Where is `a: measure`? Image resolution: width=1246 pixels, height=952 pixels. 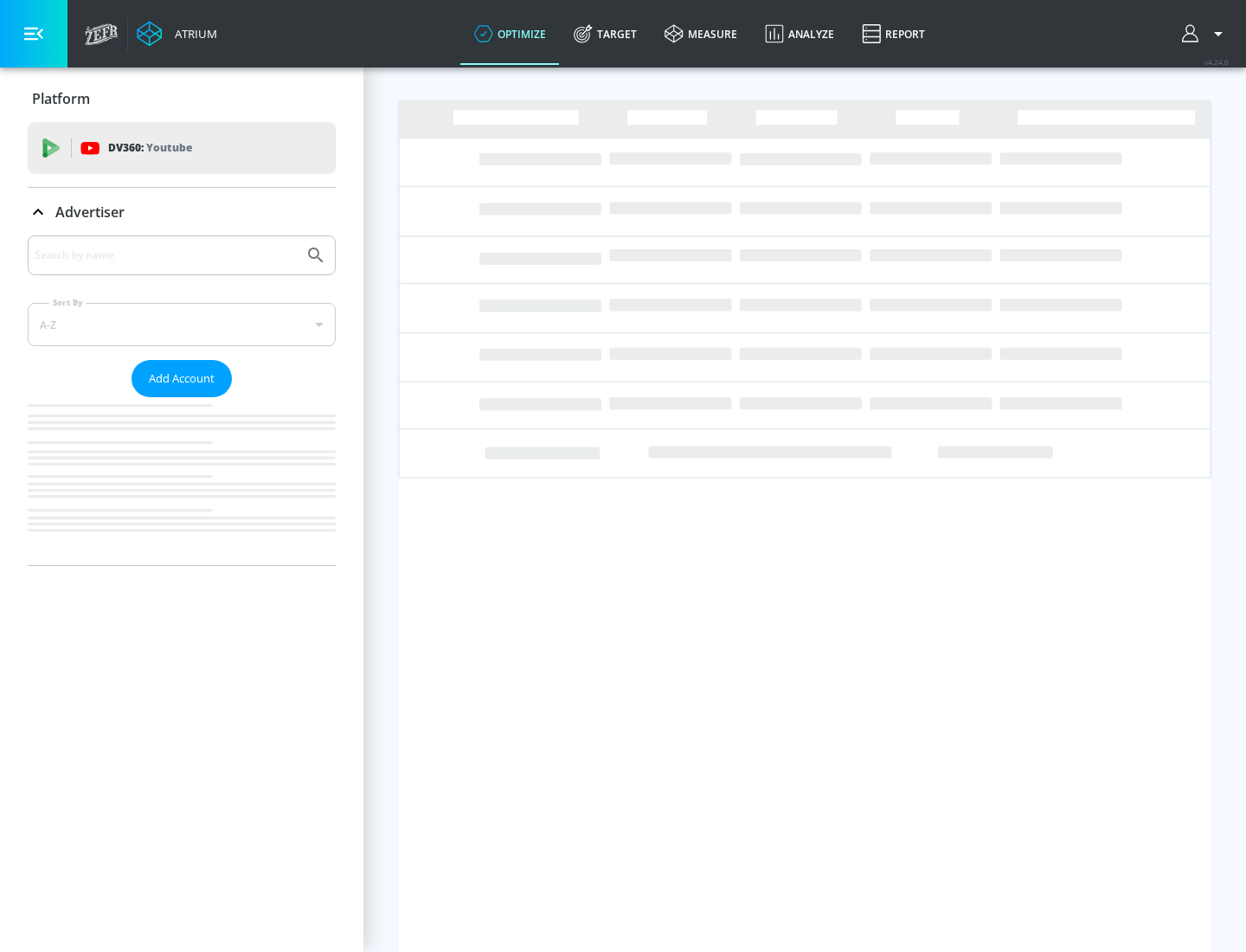
a: measure is located at coordinates (701, 34).